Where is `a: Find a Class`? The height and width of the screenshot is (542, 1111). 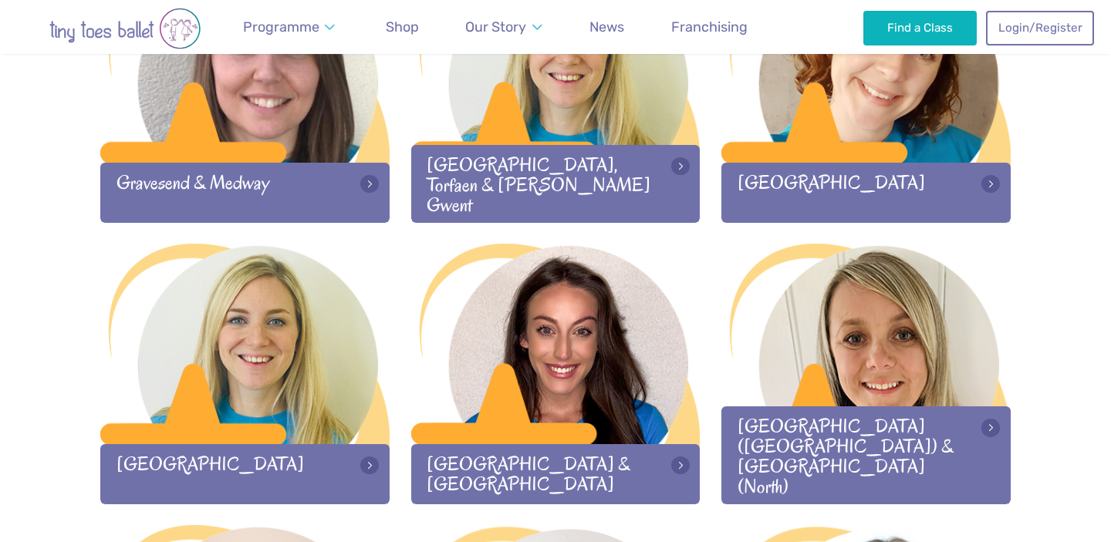 a: Find a Class is located at coordinates (920, 28).